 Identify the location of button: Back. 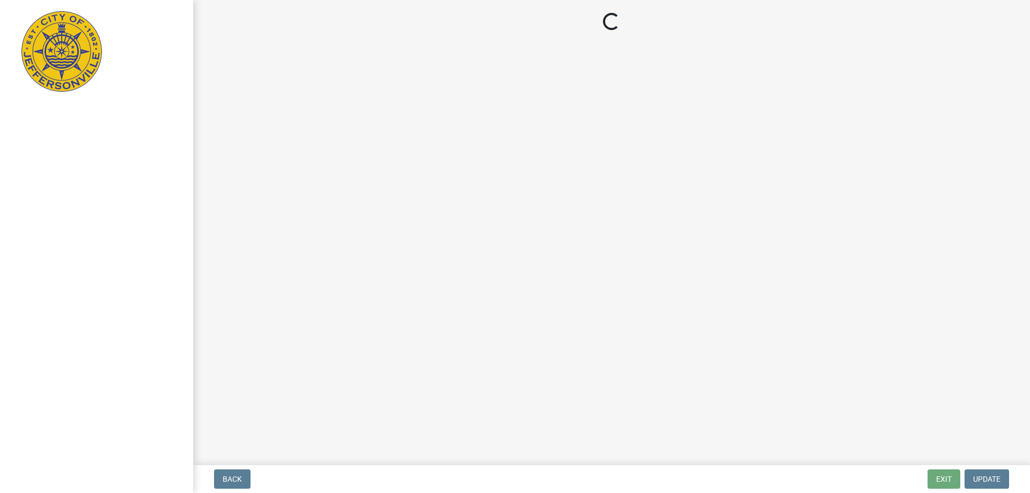
(232, 479).